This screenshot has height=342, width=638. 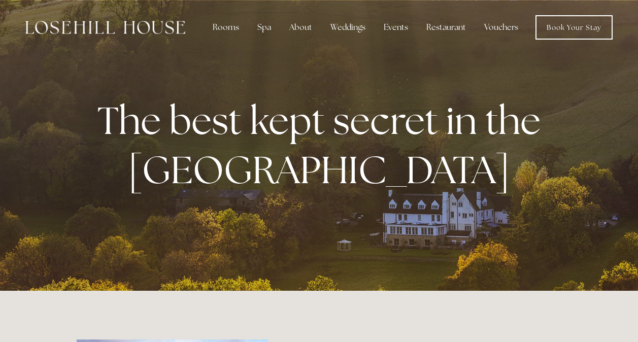 What do you see at coordinates (264, 27) in the screenshot?
I see `div: Spa` at bounding box center [264, 27].